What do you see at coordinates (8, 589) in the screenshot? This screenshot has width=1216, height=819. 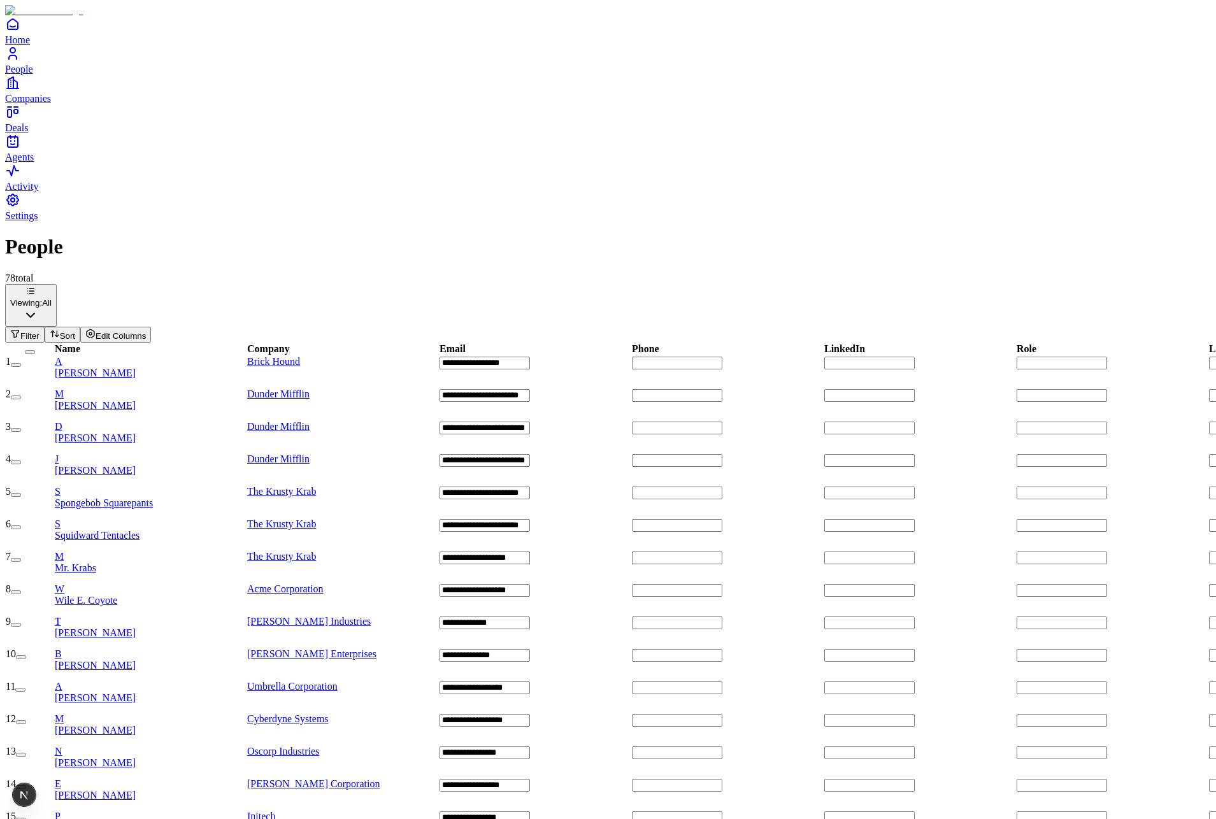 I see `span: 8` at bounding box center [8, 589].